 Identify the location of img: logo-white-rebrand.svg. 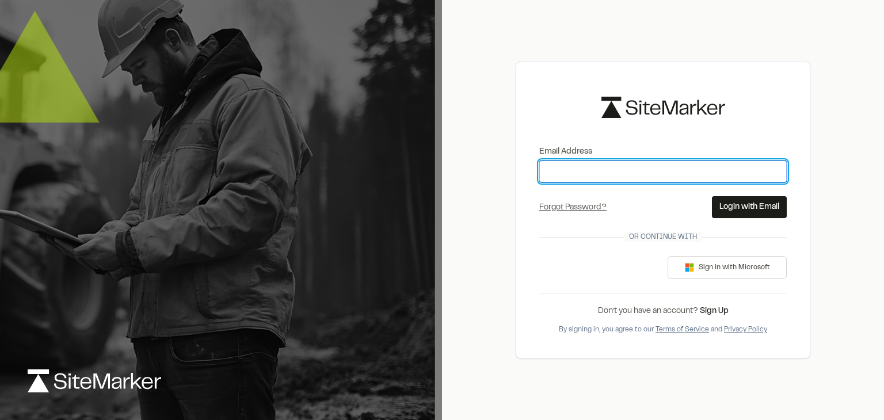
(94, 381).